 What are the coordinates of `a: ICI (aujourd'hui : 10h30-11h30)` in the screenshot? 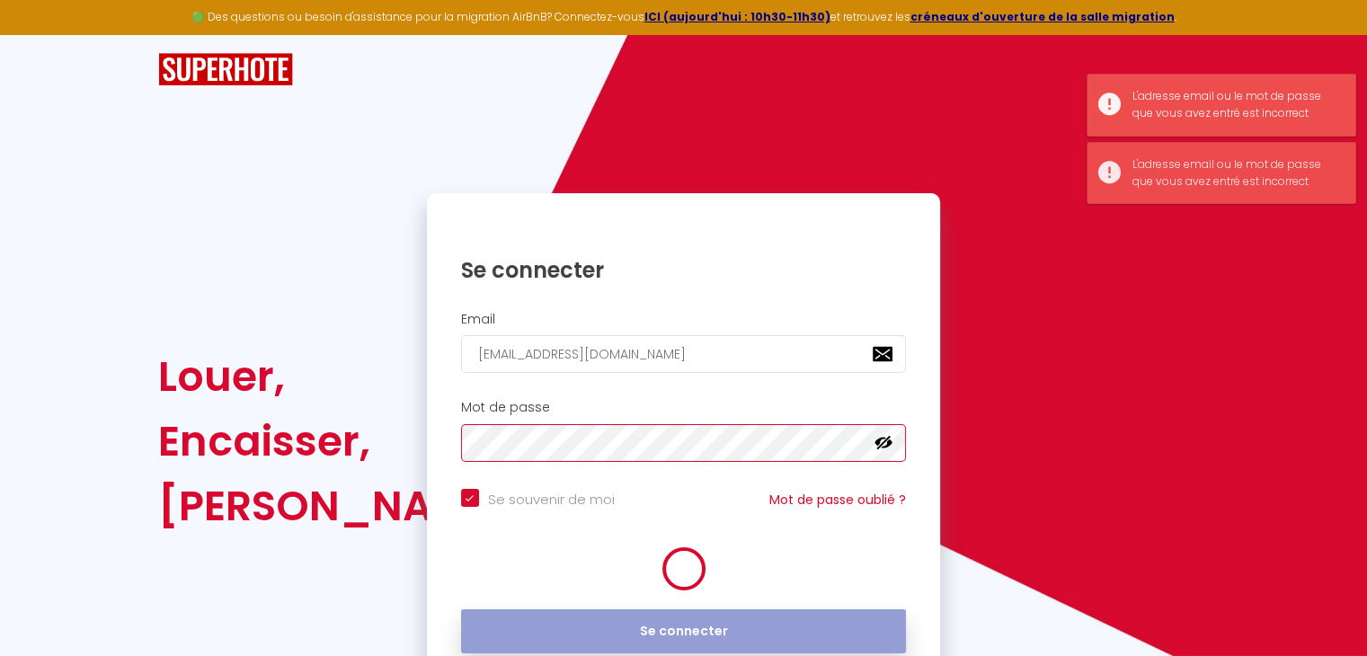 It's located at (737, 16).